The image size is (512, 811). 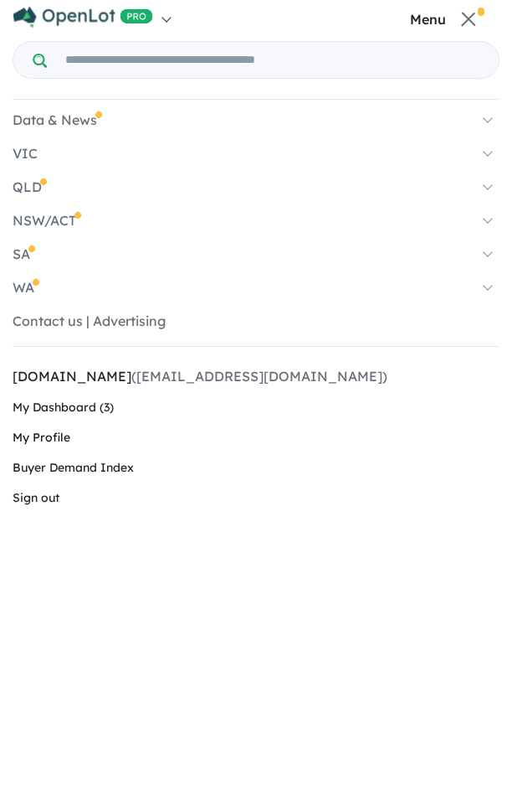 I want to click on input: Try estate name, suburb, builder or developer, so click(x=273, y=59).